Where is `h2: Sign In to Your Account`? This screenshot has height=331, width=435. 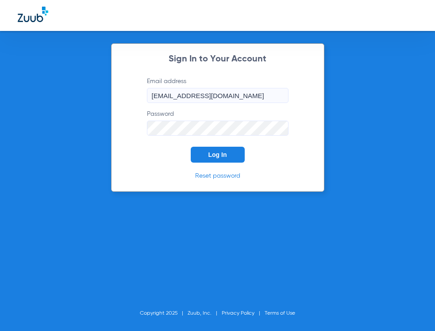 h2: Sign In to Your Account is located at coordinates (218, 59).